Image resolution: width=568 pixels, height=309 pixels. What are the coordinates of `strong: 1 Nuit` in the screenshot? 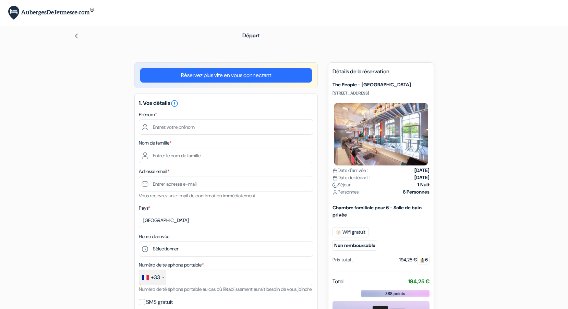 It's located at (423, 185).